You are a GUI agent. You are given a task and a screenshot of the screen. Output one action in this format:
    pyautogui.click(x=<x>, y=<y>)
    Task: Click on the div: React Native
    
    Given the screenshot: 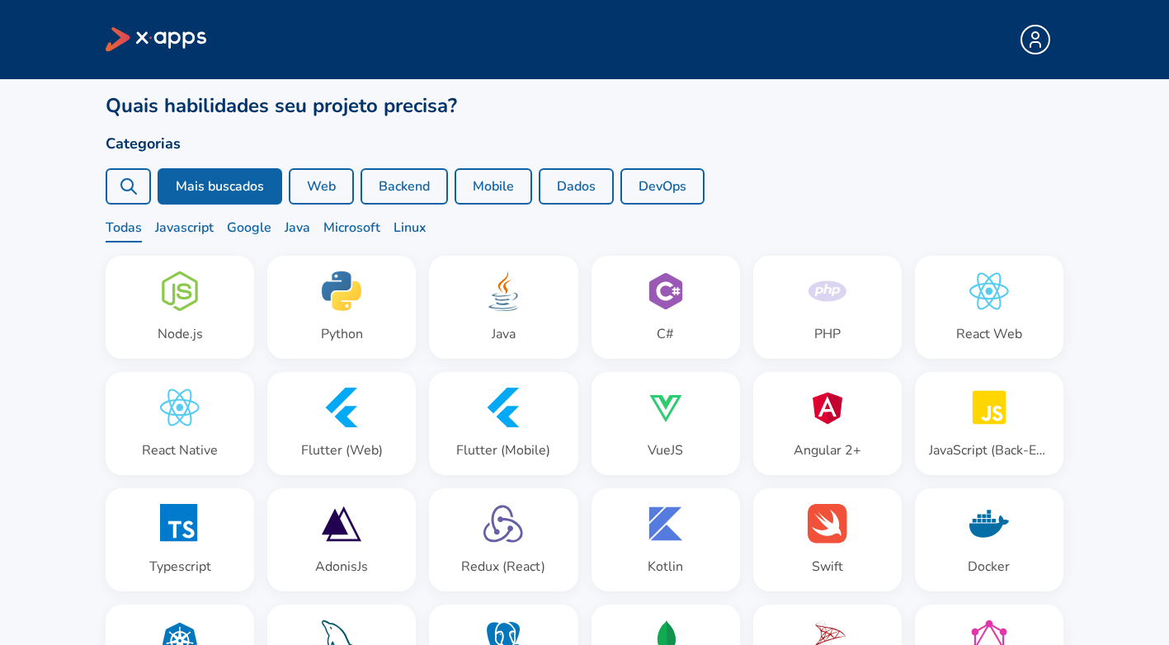 What is the action you would take?
    pyautogui.click(x=180, y=450)
    